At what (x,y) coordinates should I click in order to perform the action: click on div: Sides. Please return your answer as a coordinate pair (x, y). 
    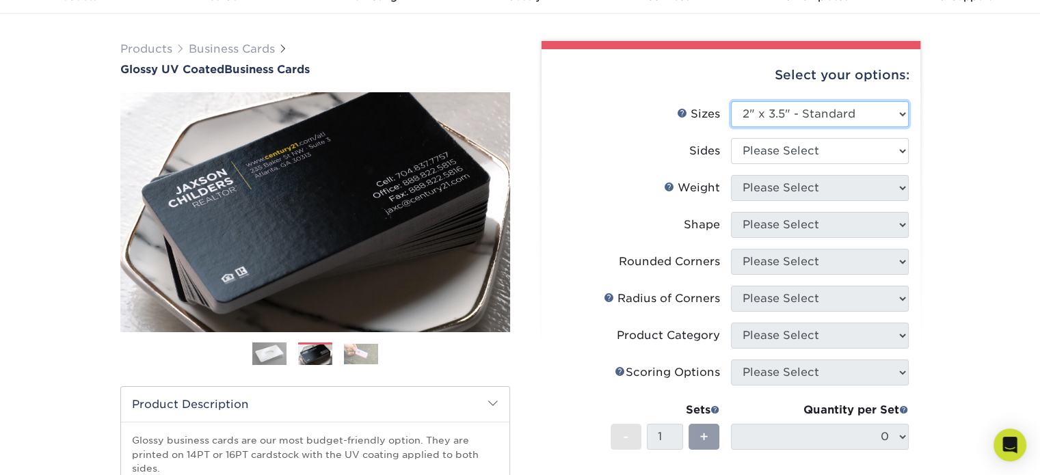
    Looking at the image, I should click on (704, 151).